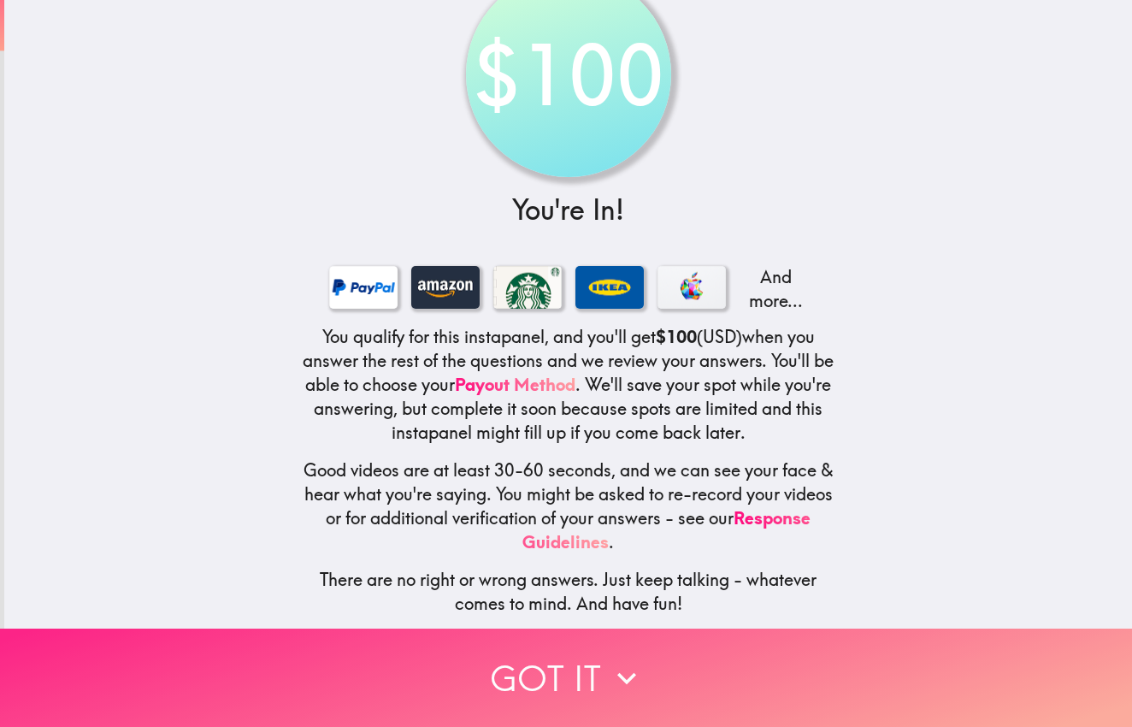 This screenshot has height=727, width=1132. What do you see at coordinates (676, 336) in the screenshot?
I see `b: $100` at bounding box center [676, 336].